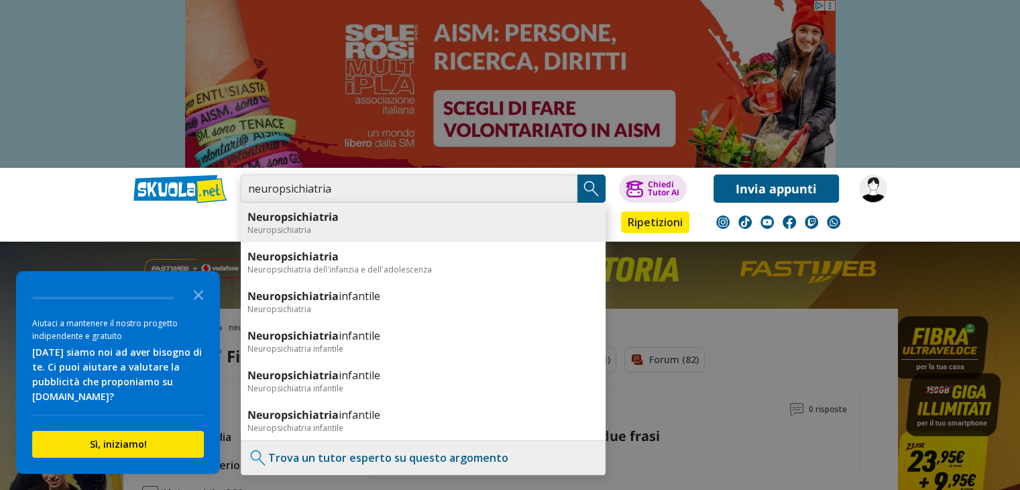 The height and width of the screenshot is (490, 1020). I want to click on div: Neuropsichiatria dell'infanzia e dell'adolescenza, so click(423, 269).